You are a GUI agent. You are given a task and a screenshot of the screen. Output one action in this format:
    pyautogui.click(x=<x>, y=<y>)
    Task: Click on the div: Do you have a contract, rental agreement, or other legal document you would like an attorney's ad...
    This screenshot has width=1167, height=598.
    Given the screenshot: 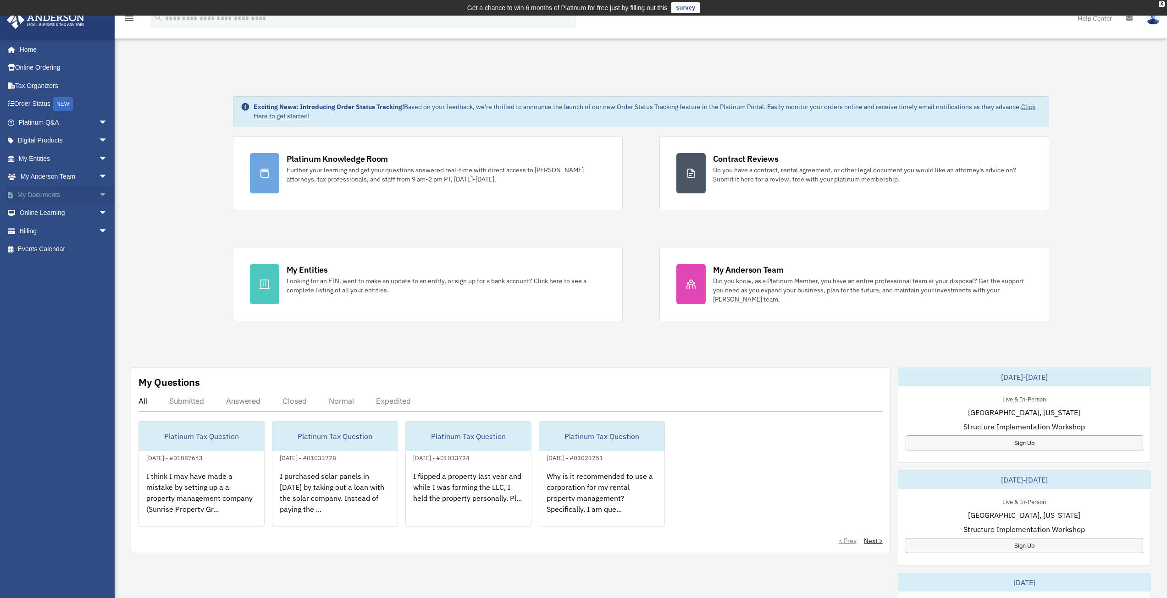 What is the action you would take?
    pyautogui.click(x=873, y=175)
    